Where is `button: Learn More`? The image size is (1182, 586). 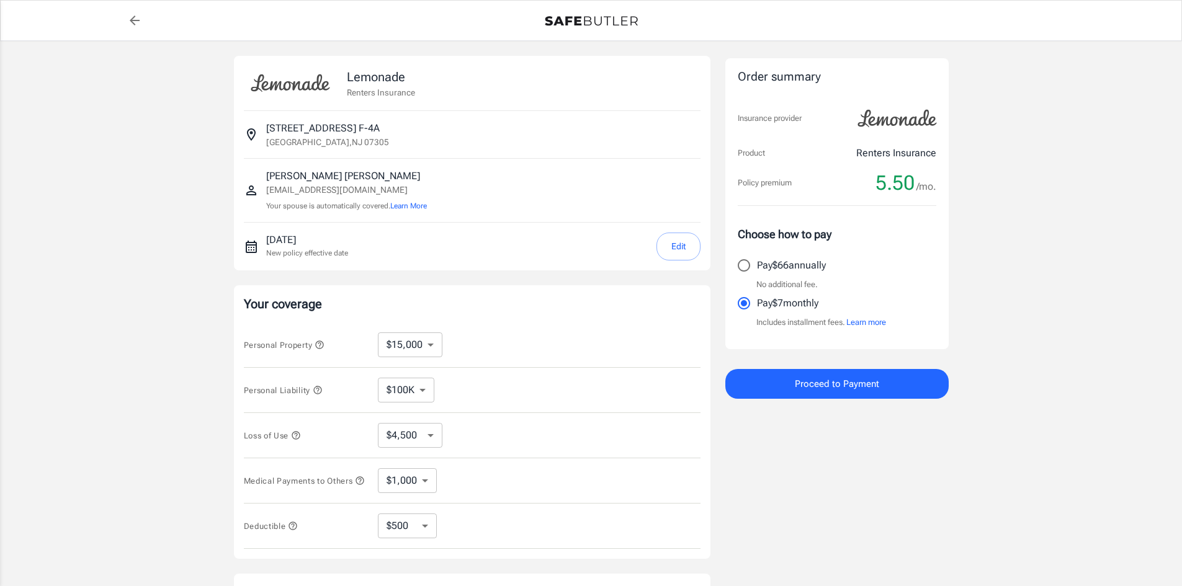 button: Learn More is located at coordinates (408, 206).